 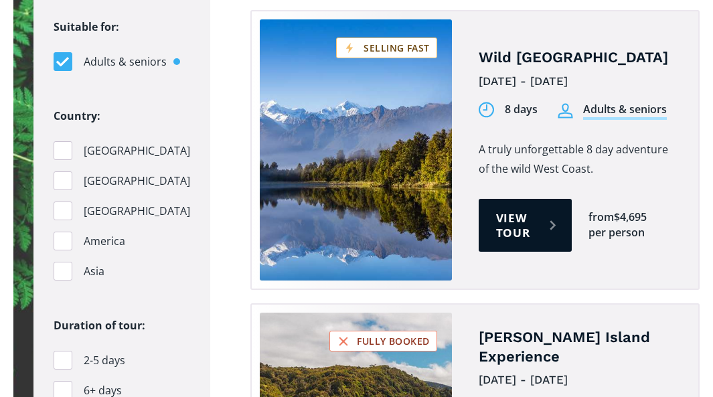 I want to click on a: View tour, so click(x=526, y=226).